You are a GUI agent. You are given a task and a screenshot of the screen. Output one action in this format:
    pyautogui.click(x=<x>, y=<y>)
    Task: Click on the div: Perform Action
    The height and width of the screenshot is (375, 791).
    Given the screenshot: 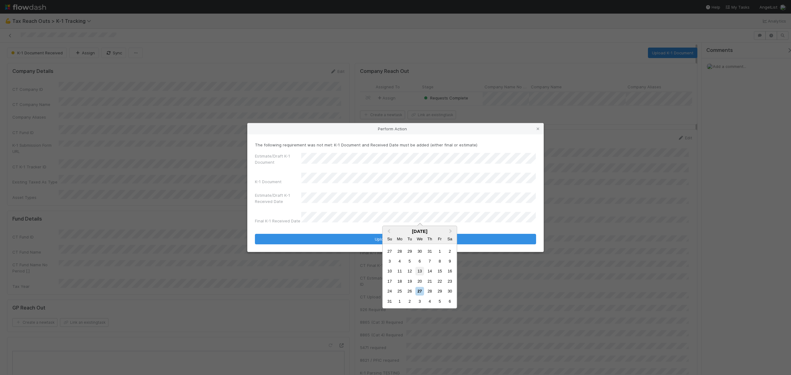 What is the action you would take?
    pyautogui.click(x=395, y=129)
    